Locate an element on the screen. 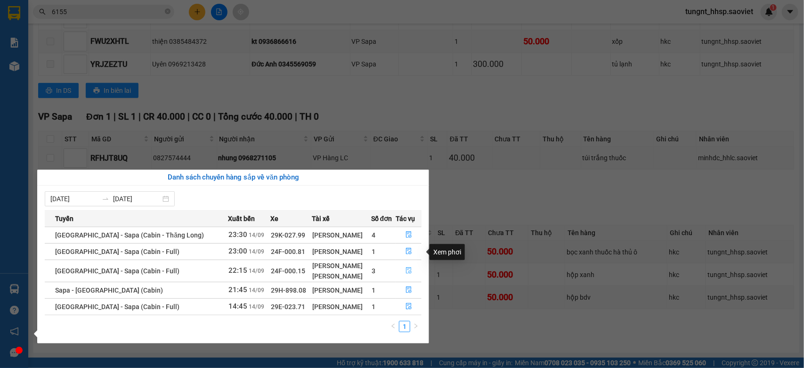 This screenshot has height=368, width=804. span: 3 is located at coordinates (374, 271).